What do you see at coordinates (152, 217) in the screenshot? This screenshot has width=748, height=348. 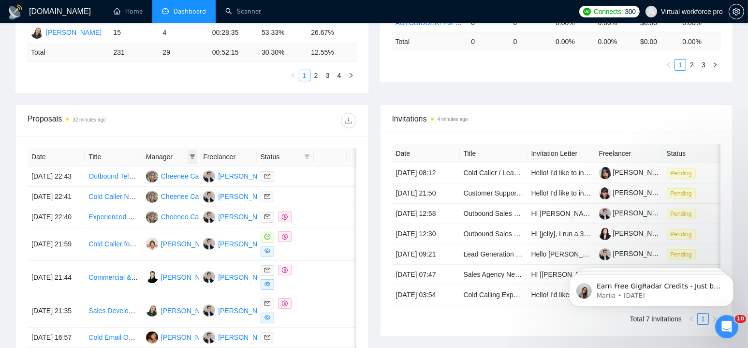 I see `img: CC` at bounding box center [152, 217].